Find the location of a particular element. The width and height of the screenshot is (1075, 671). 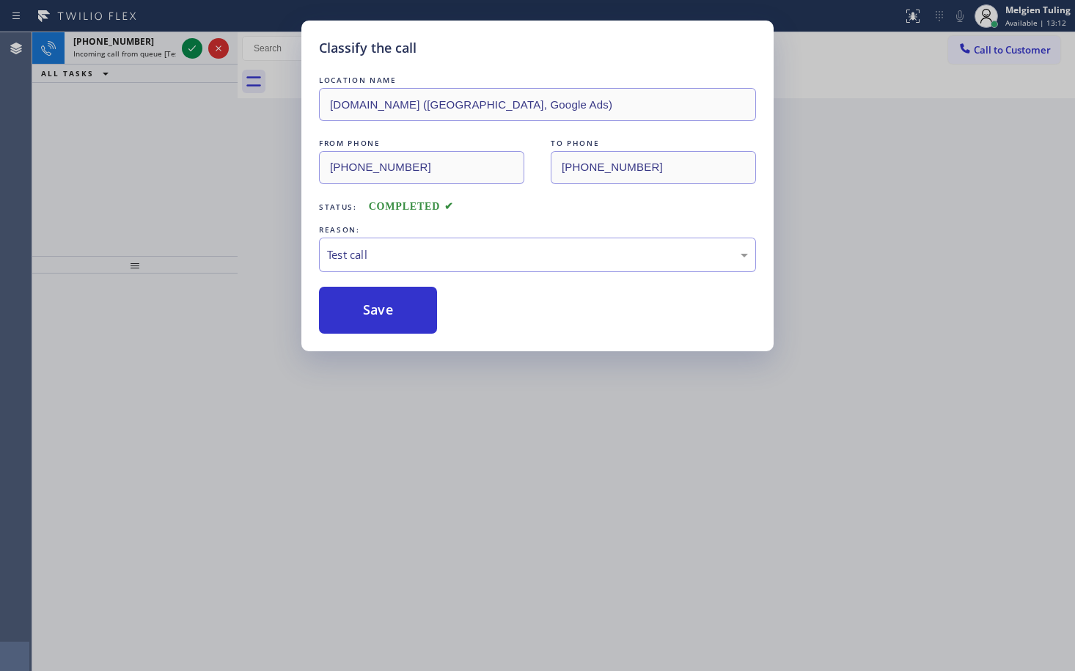

input: From phone is located at coordinates (422, 167).